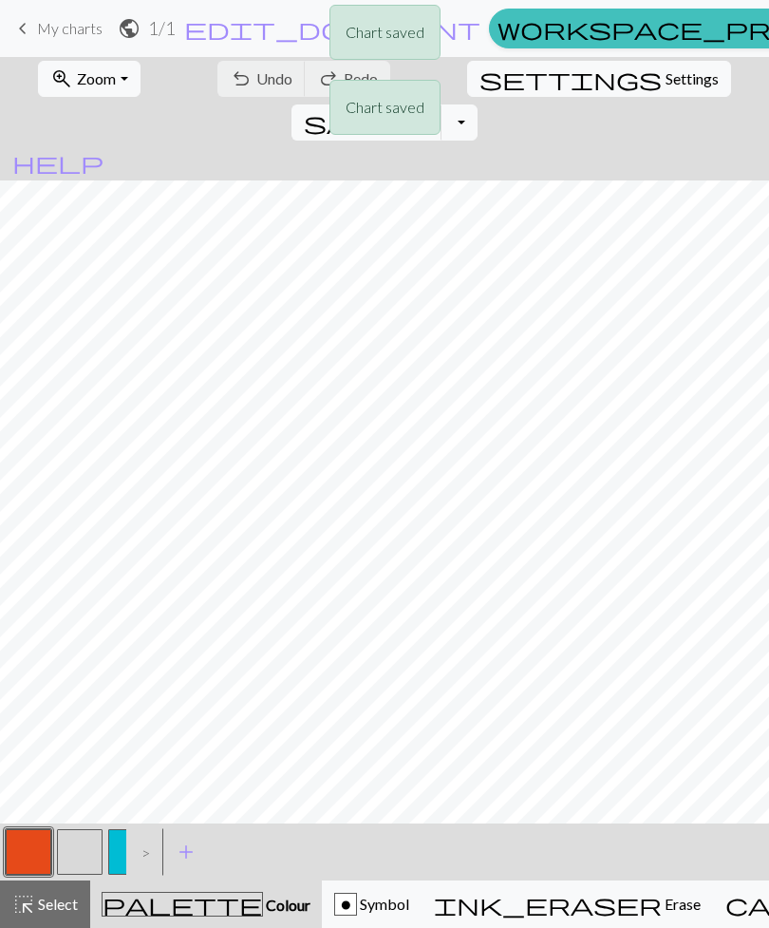 This screenshot has width=769, height=928. Describe the element at coordinates (383, 903) in the screenshot. I see `span: Symbol` at that location.